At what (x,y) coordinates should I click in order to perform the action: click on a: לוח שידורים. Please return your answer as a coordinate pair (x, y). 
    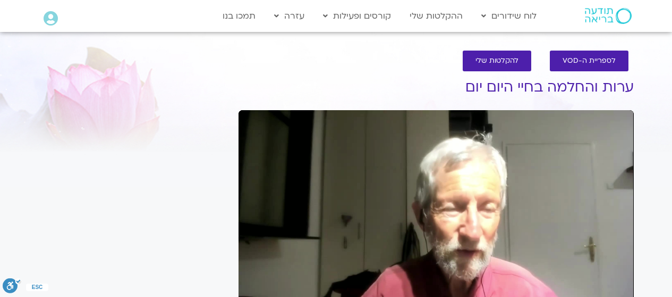
    Looking at the image, I should click on (509, 16).